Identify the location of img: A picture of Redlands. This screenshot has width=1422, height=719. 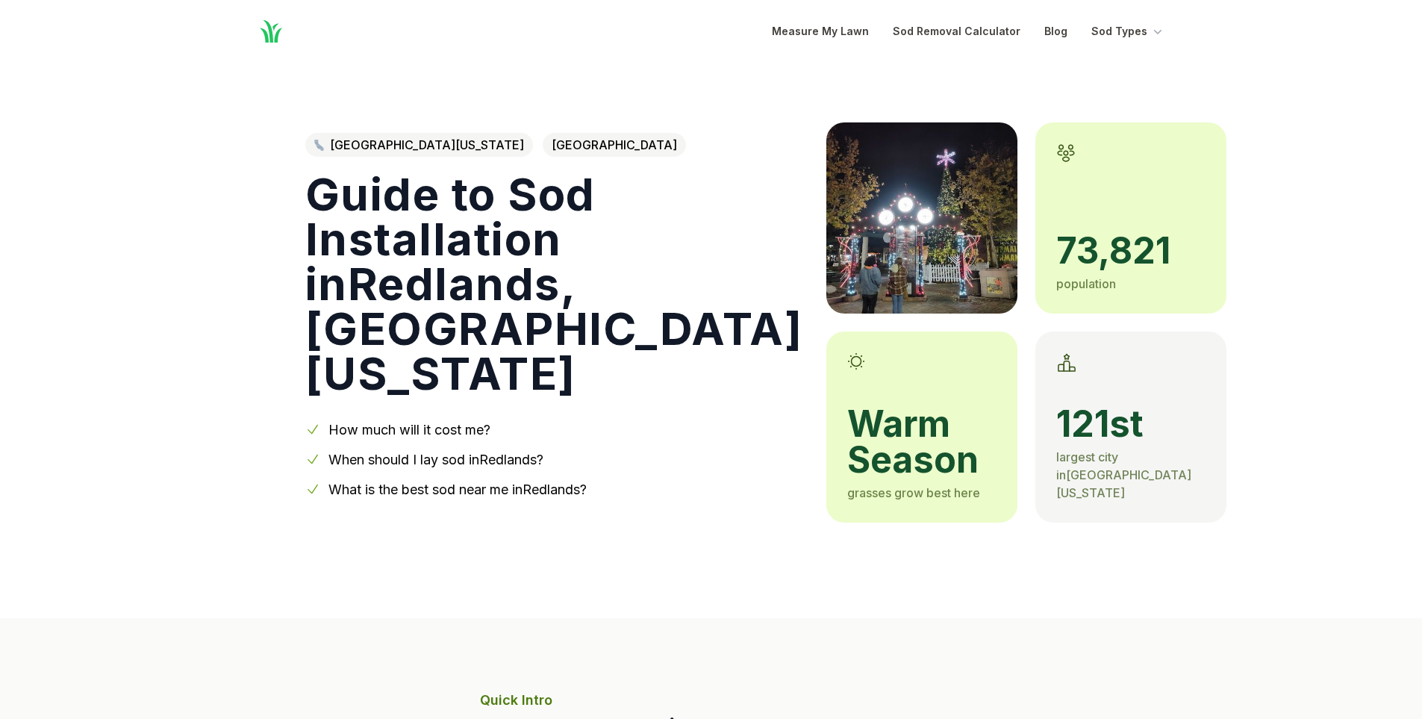
(922, 218).